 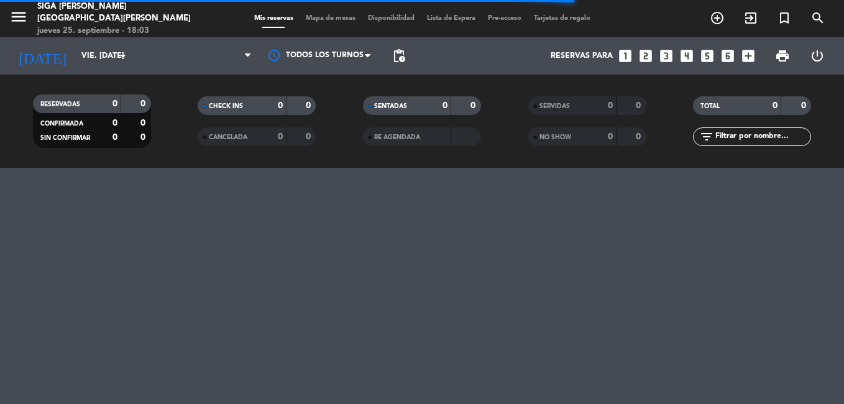 What do you see at coordinates (399, 56) in the screenshot?
I see `span: pending_actions` at bounding box center [399, 56].